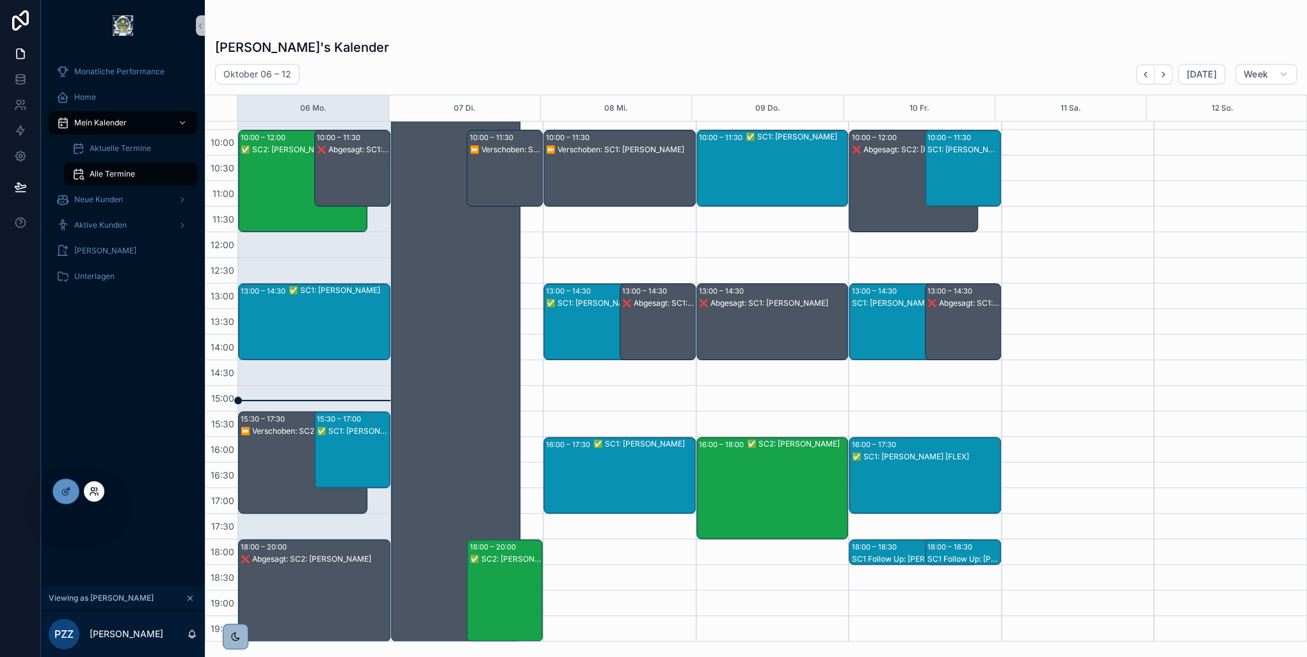 The height and width of the screenshot is (657, 1307). Describe the element at coordinates (257, 74) in the screenshot. I see `h2: Oktober 06 – 12` at that location.